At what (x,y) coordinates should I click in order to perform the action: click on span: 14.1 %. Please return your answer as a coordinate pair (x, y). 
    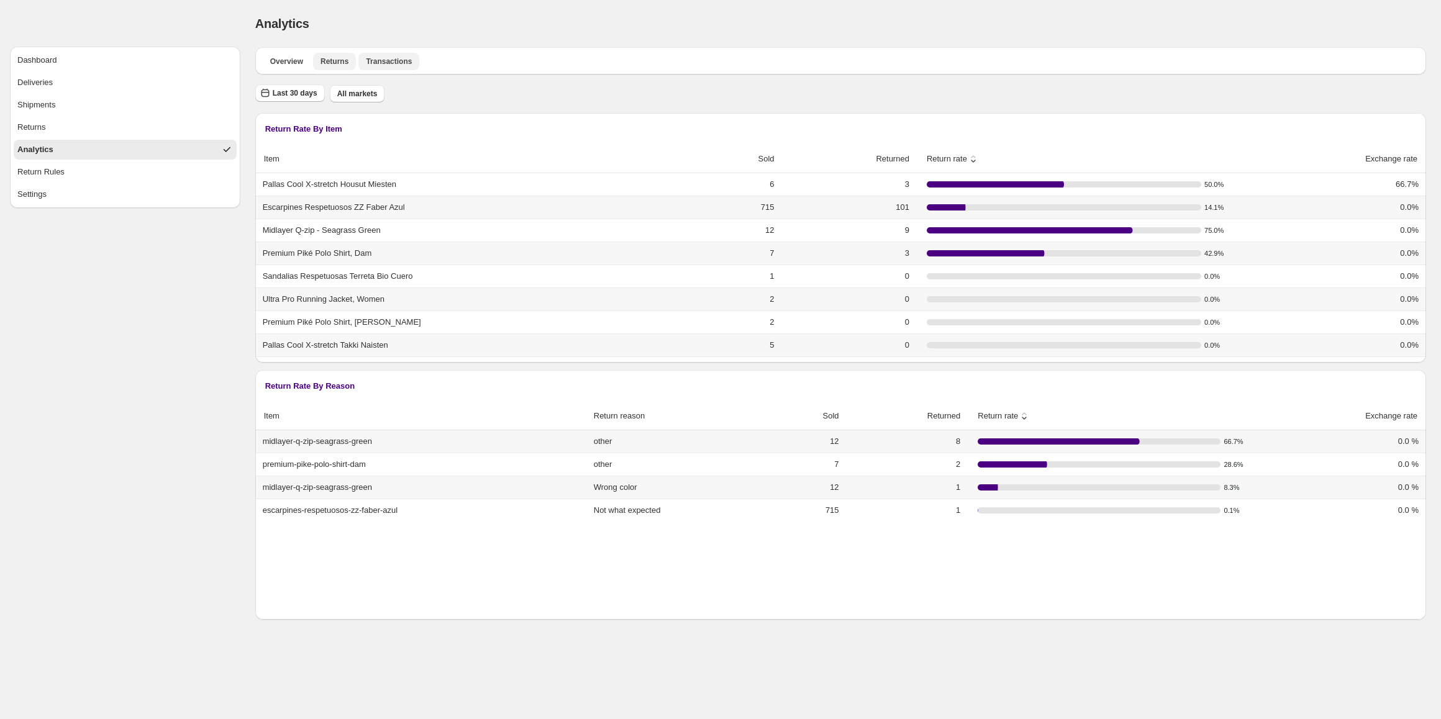
    Looking at the image, I should click on (1220, 207).